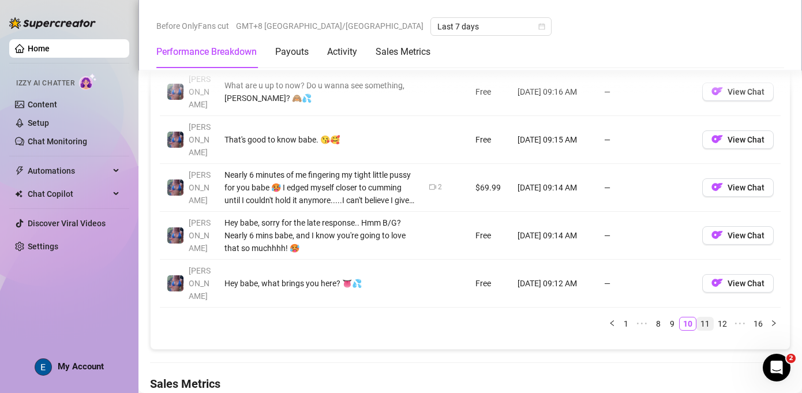 The image size is (802, 393). What do you see at coordinates (320, 283) in the screenshot?
I see `div: Hey babe, what brings you here? 👅💦` at bounding box center [320, 283].